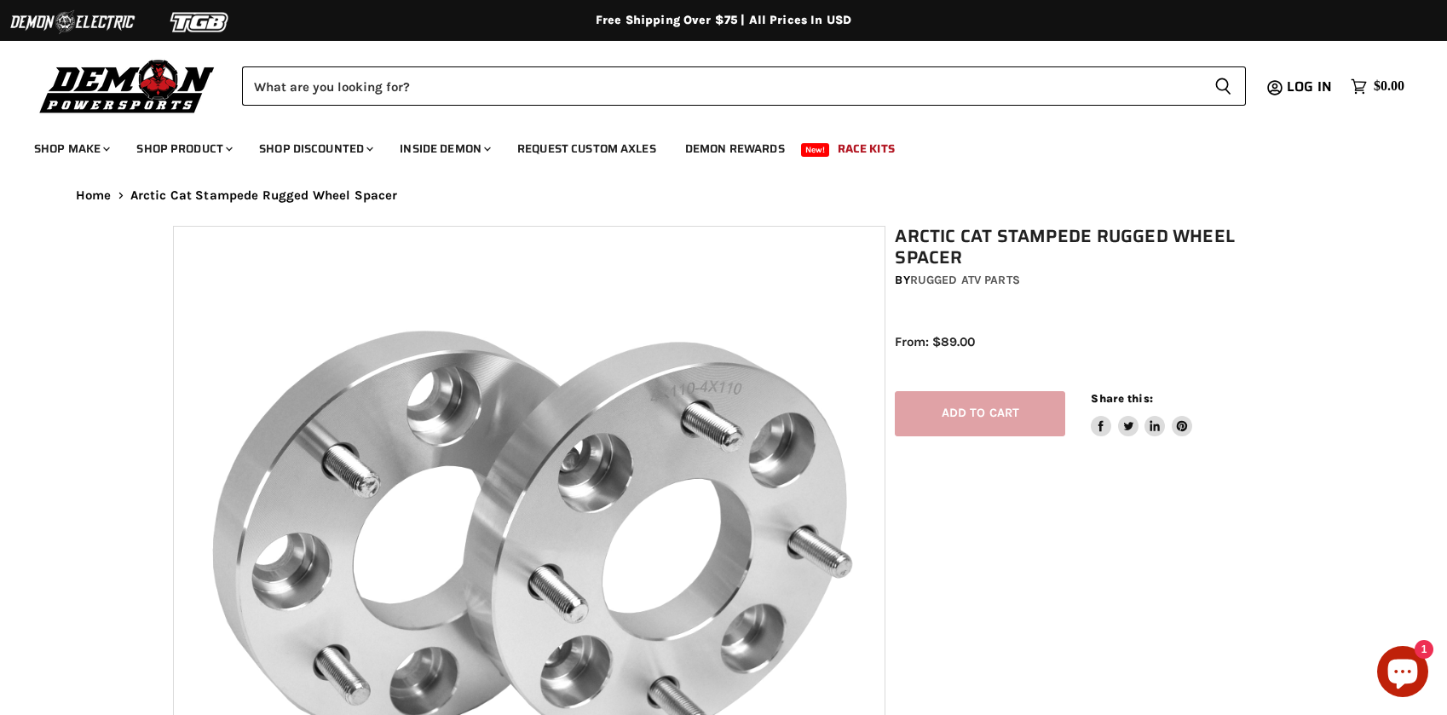  What do you see at coordinates (1121, 398) in the screenshot?
I see `span: Share this:` at bounding box center [1121, 398].